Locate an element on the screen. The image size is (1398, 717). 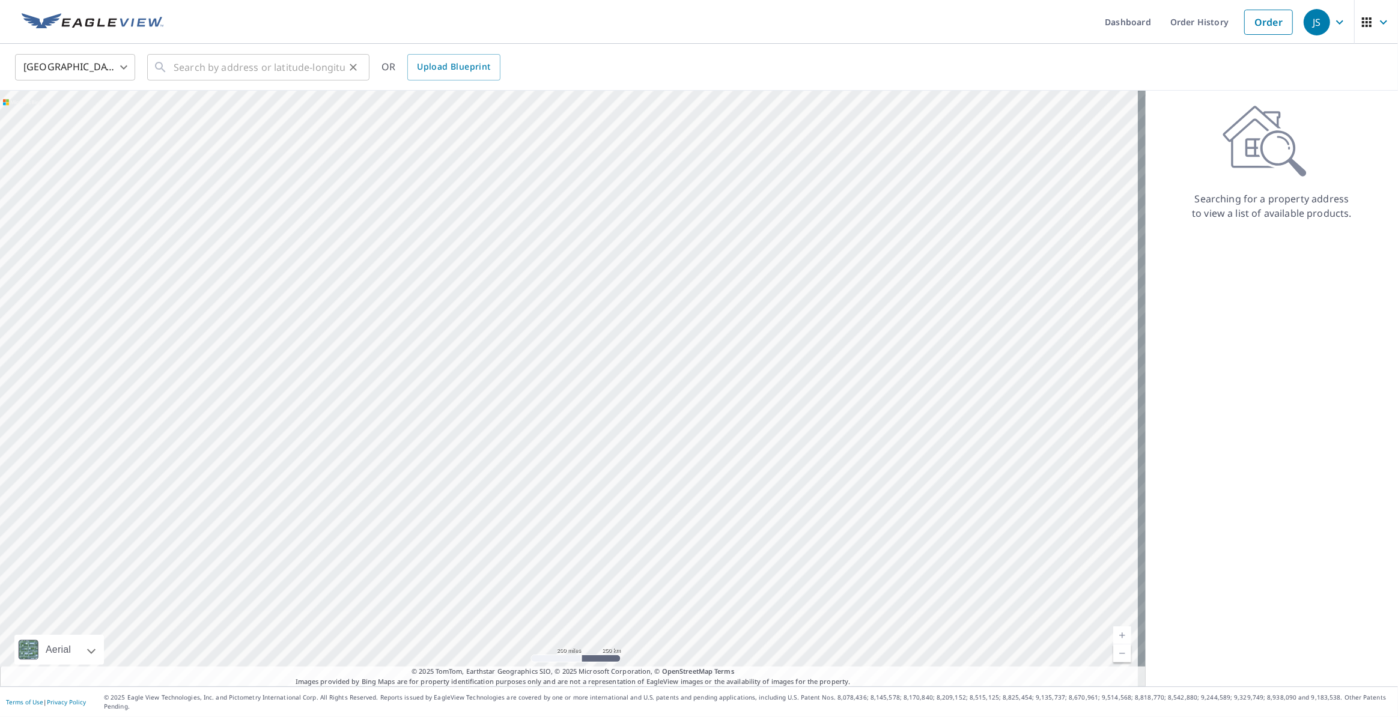
p: Searching for a property address to view a list of available products. is located at coordinates (1272, 206).